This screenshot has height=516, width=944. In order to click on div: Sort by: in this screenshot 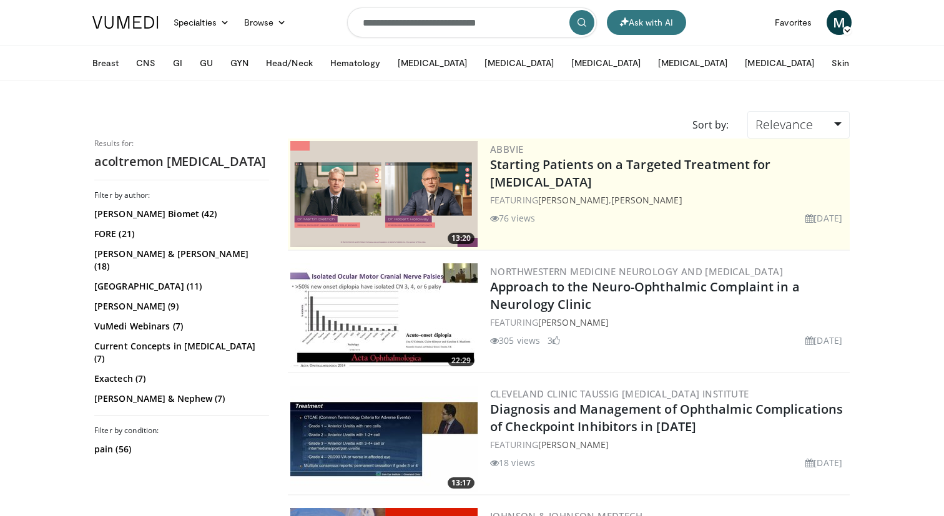, I will do `click(710, 125)`.